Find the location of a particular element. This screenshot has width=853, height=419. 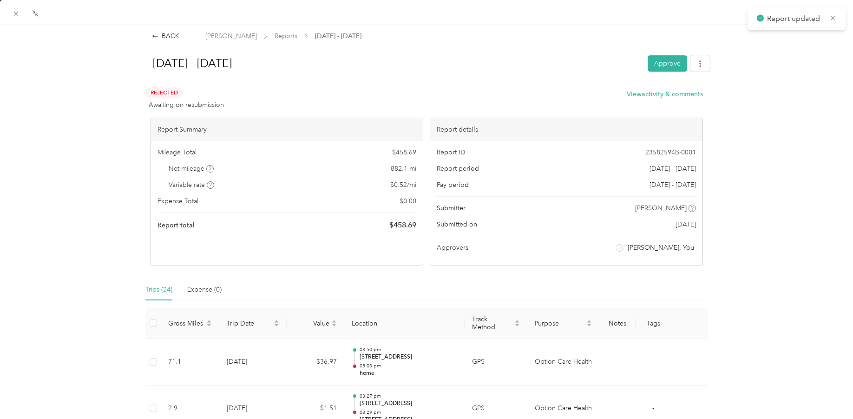

span: Report total is located at coordinates (176, 225).